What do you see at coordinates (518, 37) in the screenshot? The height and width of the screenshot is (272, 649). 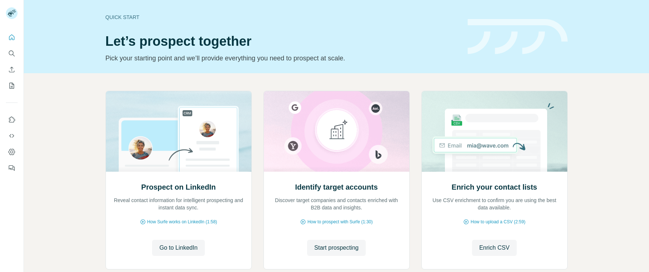 I see `img: banner` at bounding box center [518, 37].